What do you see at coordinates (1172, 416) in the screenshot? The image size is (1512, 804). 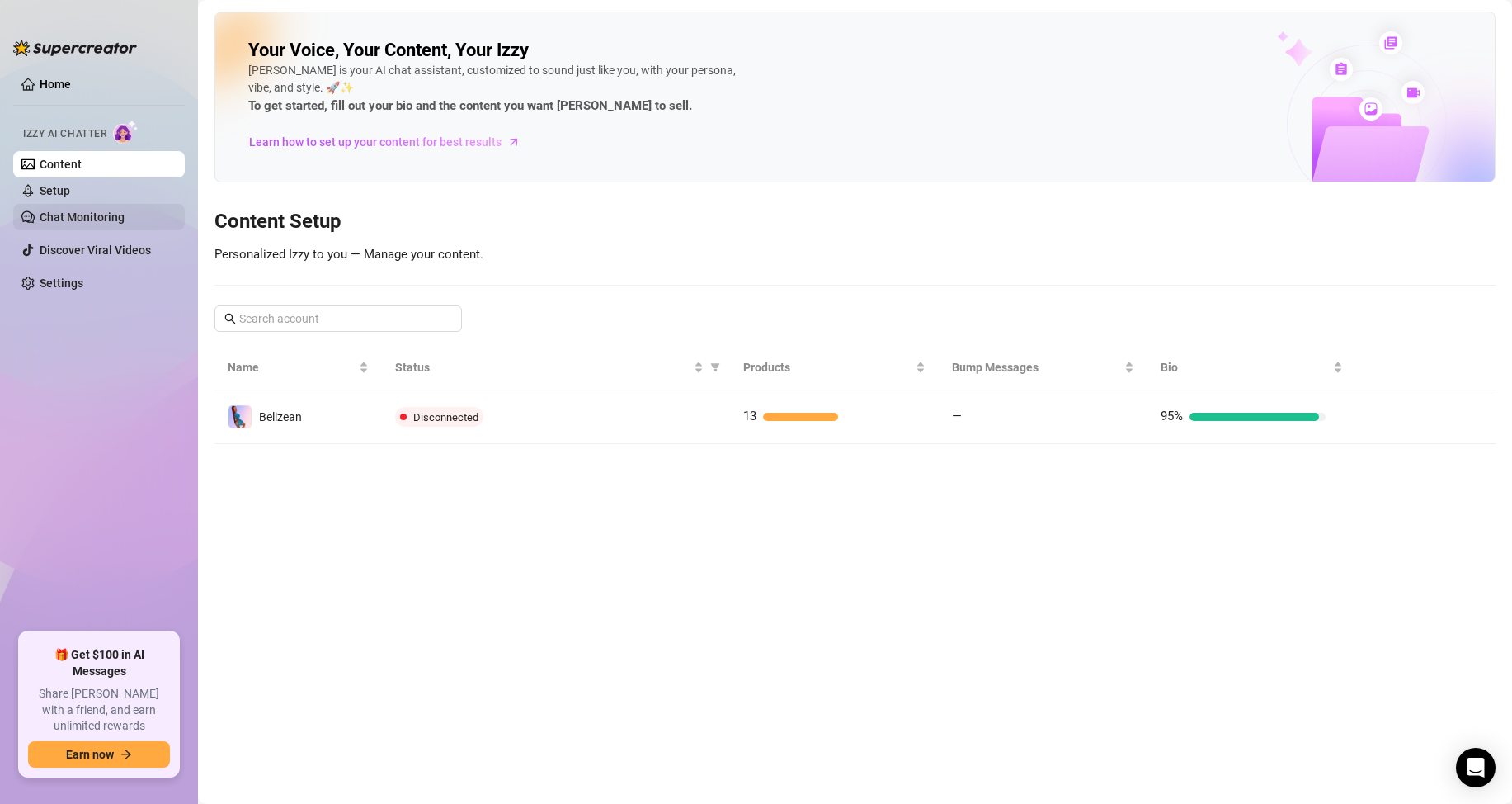 I see `span: 95%` at bounding box center [1172, 416].